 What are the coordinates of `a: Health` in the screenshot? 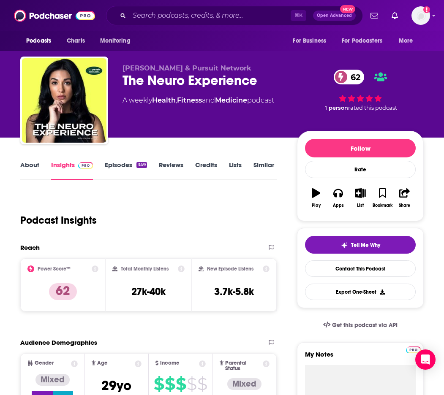 It's located at (164, 100).